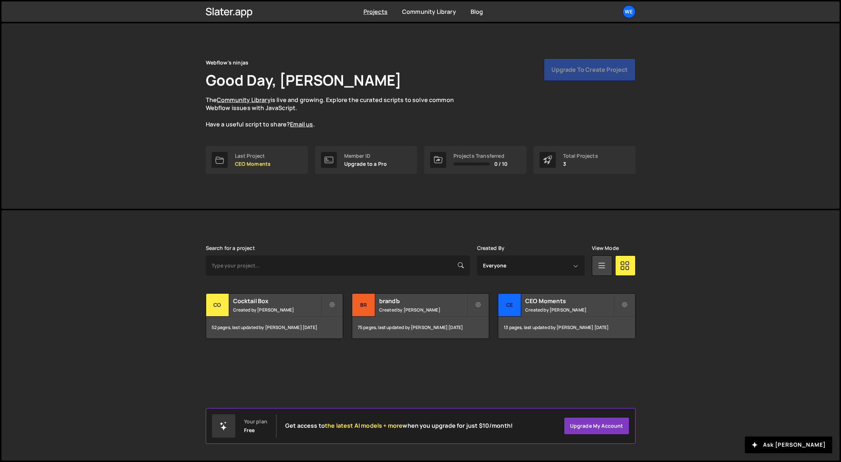 Image resolution: width=841 pixels, height=462 pixels. I want to click on div: br, so click(363, 305).